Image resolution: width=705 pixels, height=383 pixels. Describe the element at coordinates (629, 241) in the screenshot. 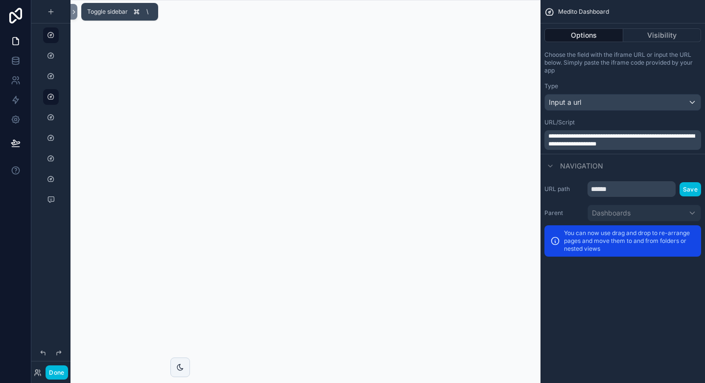

I see `p: You can now use drag and drop to re-arrange pages and move them to and from folders or nested views` at that location.